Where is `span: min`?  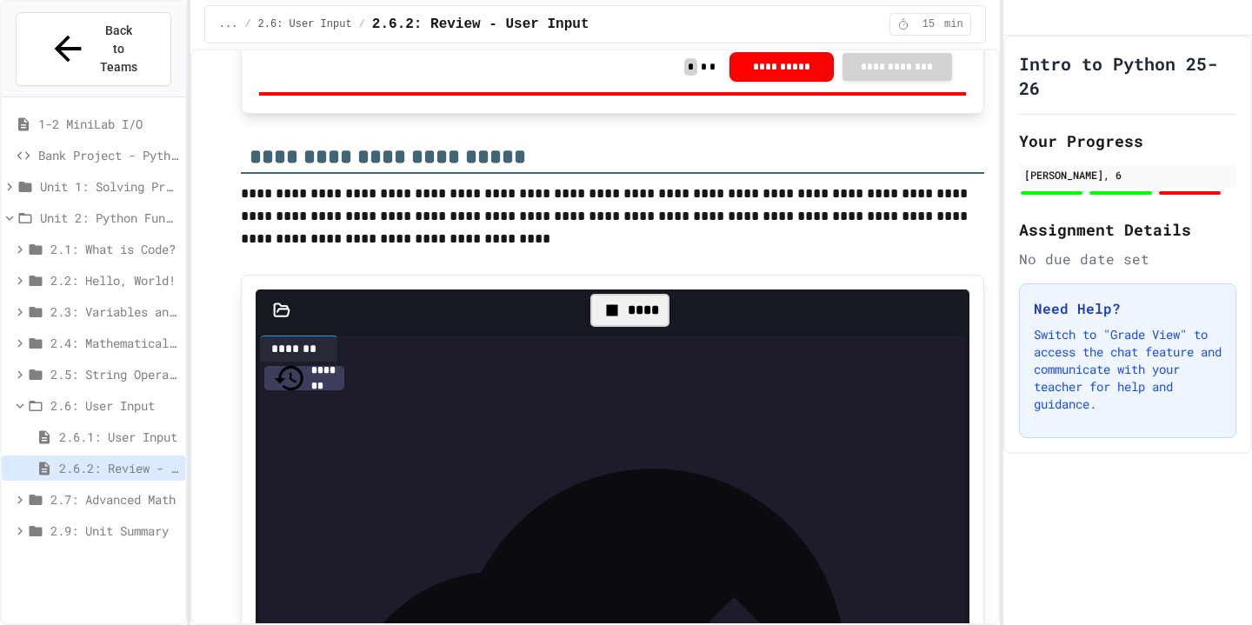
span: min is located at coordinates (954, 24).